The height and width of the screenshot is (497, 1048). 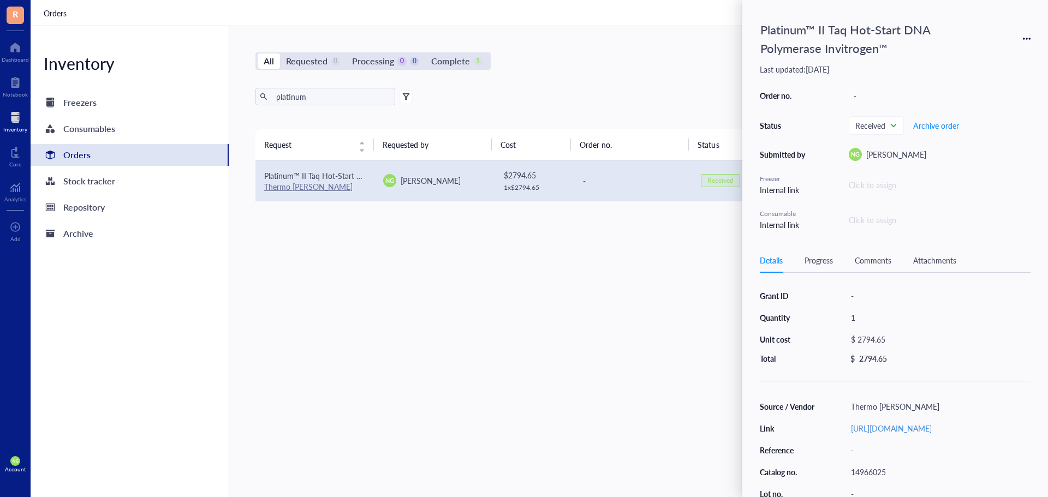 I want to click on a: Stock tracker, so click(x=129, y=181).